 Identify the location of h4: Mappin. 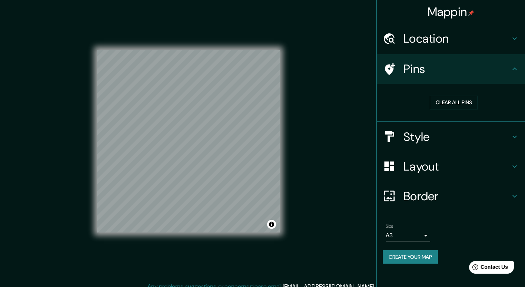
(451, 12).